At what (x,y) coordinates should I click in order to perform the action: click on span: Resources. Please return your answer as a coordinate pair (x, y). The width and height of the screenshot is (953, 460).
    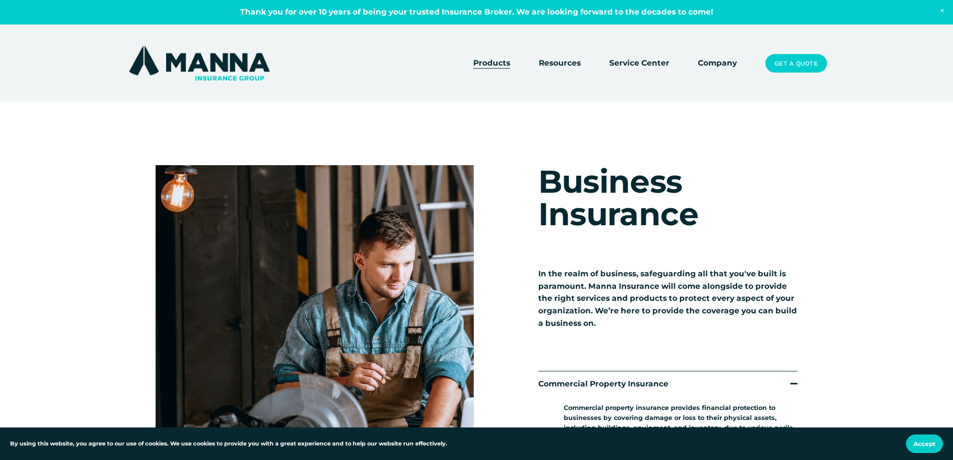
    Looking at the image, I should click on (560, 63).